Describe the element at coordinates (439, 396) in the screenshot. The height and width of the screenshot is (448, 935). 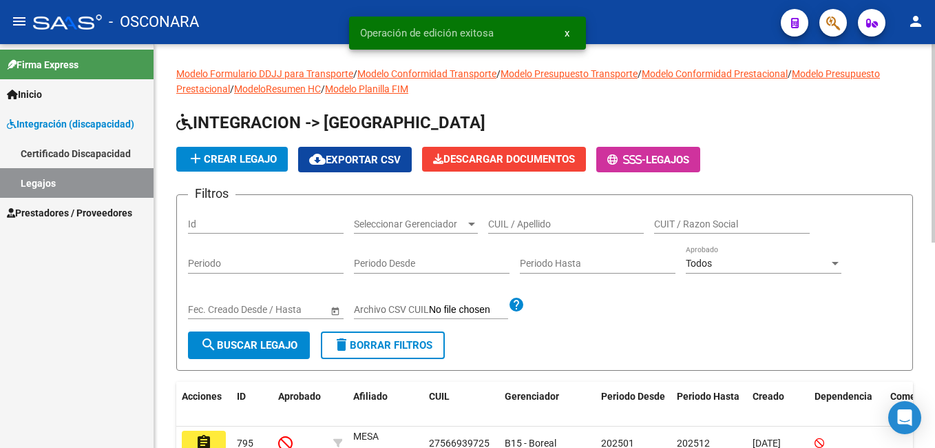
I see `span: CUIL` at that location.